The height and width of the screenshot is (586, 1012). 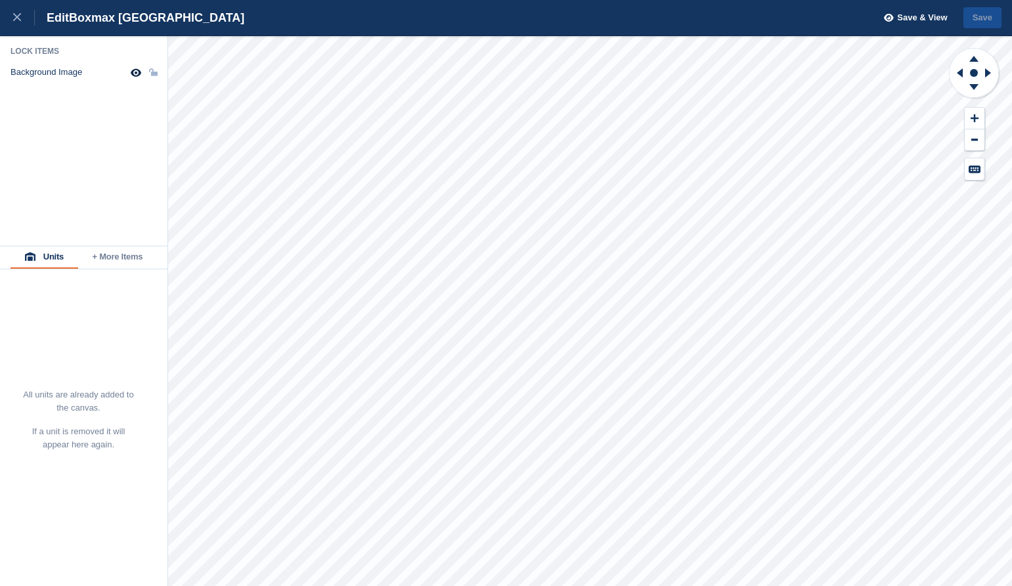 I want to click on button: Save & View, so click(x=912, y=18).